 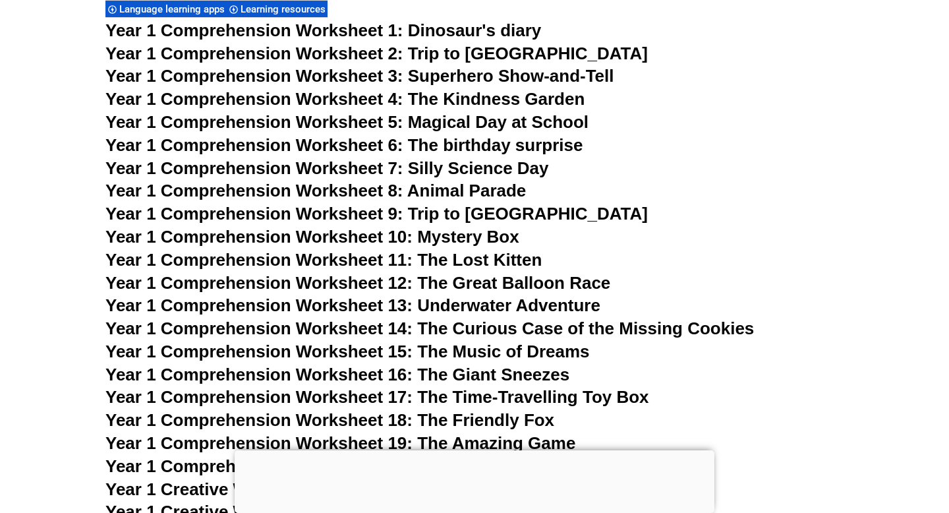 I want to click on span: Year 1 Comprehension Worksheet 15: The Music of Dreams, so click(x=347, y=351).